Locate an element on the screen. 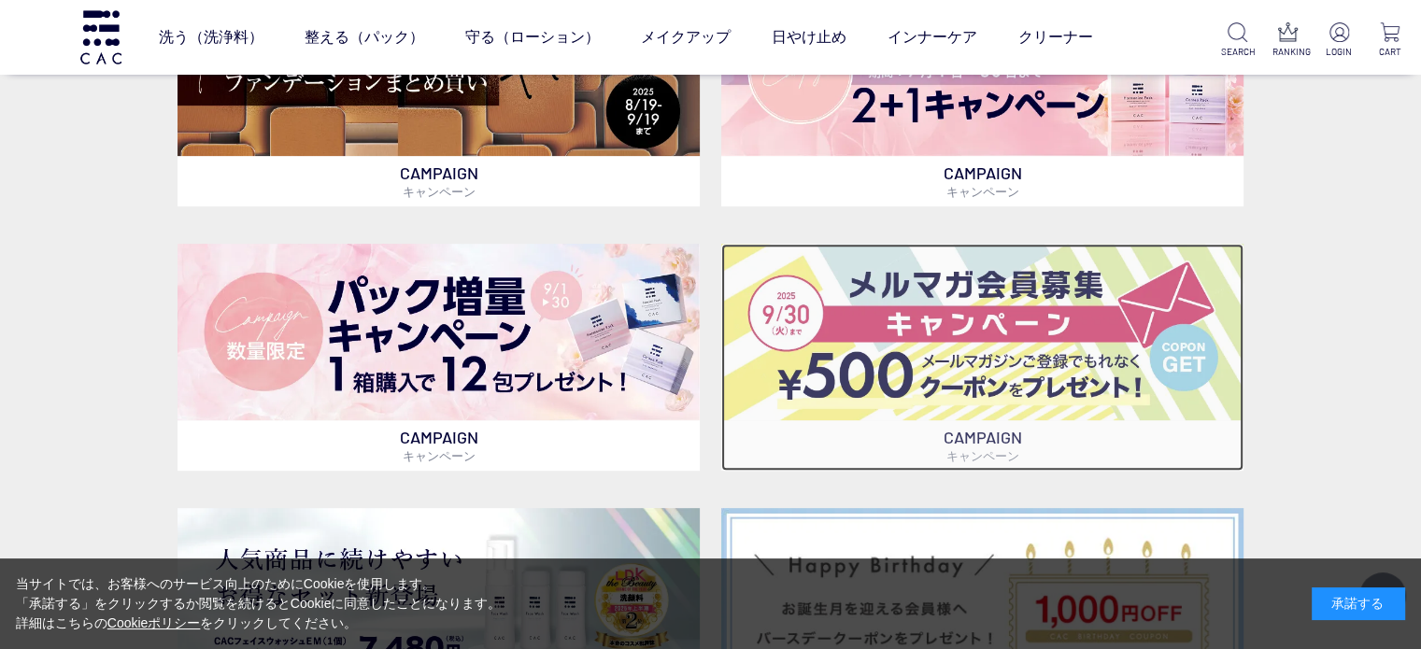 This screenshot has height=649, width=1421. p: SEARCH is located at coordinates (1237, 51).